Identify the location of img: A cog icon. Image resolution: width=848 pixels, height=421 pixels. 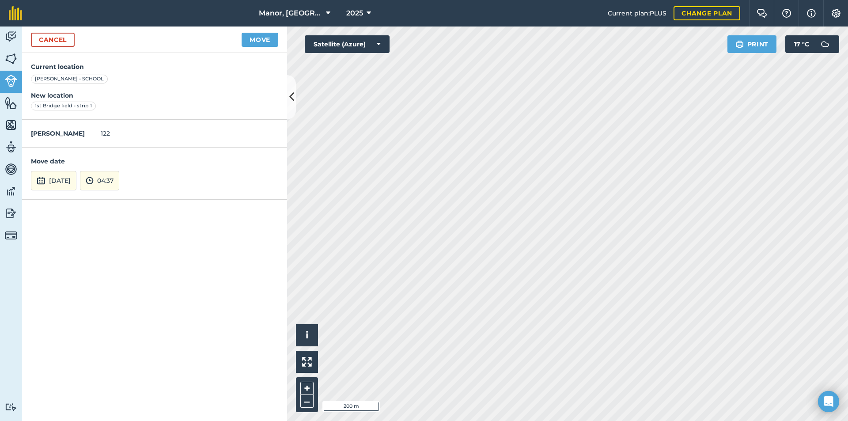
(836, 13).